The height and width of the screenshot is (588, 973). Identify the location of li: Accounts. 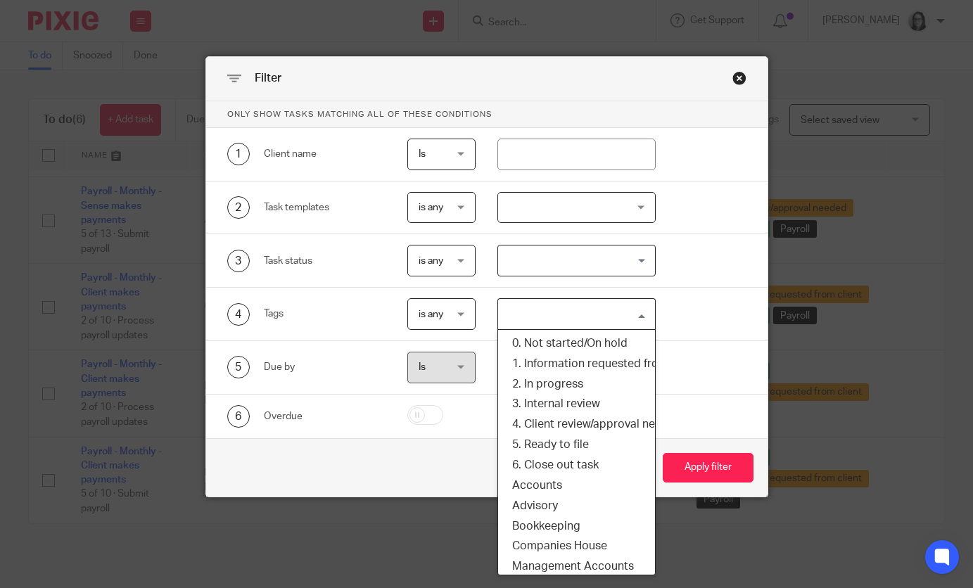
(576, 485).